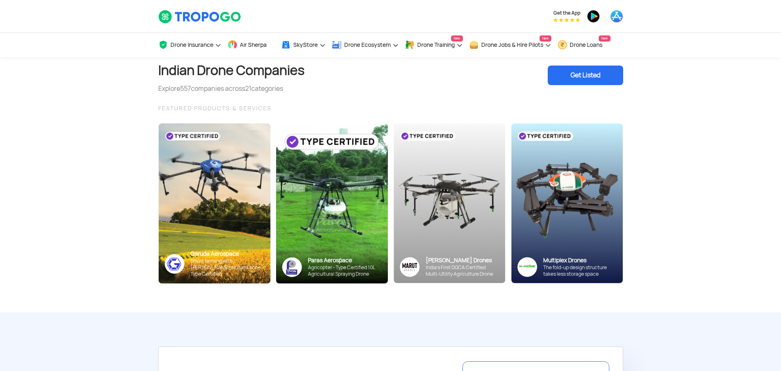  I want to click on span: Air Sherpa, so click(253, 45).